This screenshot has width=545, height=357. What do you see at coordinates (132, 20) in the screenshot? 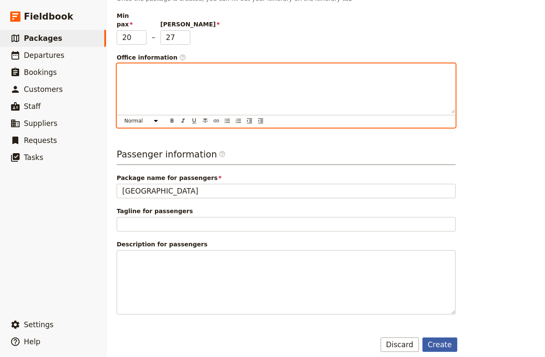
I see `span: Min pax` at bounding box center [132, 20].